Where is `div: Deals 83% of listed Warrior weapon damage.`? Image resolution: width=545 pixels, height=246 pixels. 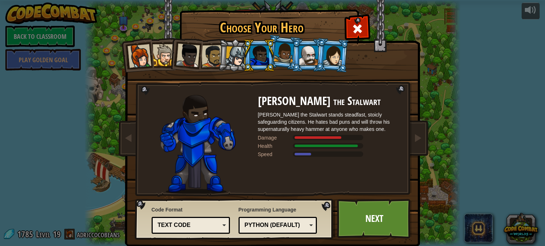 div: Deals 83% of listed Warrior weapon damage. is located at coordinates (330, 138).